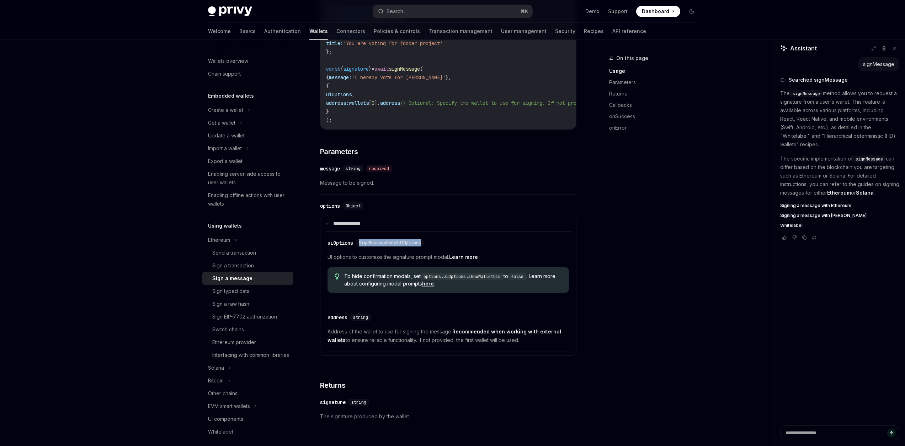 This screenshot has height=446, width=905. Describe the element at coordinates (891, 433) in the screenshot. I see `button: Send message` at that location.